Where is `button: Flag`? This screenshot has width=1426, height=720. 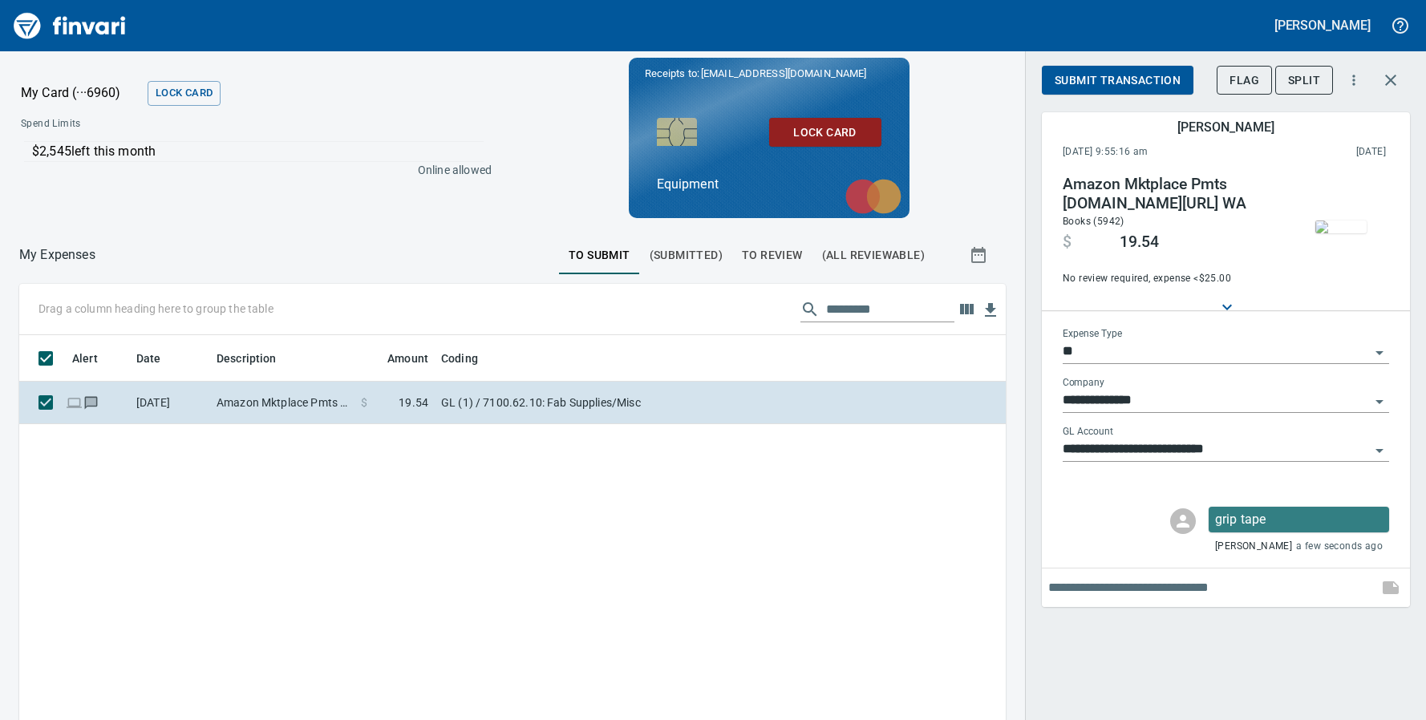
button: Flag is located at coordinates (1244, 80).